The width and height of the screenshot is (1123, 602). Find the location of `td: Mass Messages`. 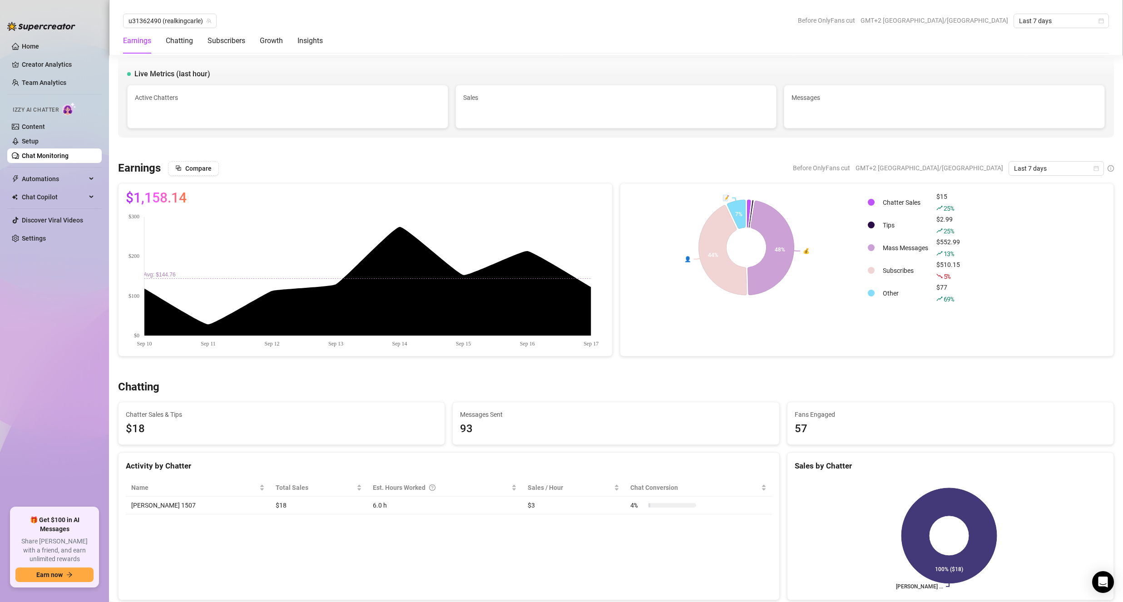

td: Mass Messages is located at coordinates (905, 248).